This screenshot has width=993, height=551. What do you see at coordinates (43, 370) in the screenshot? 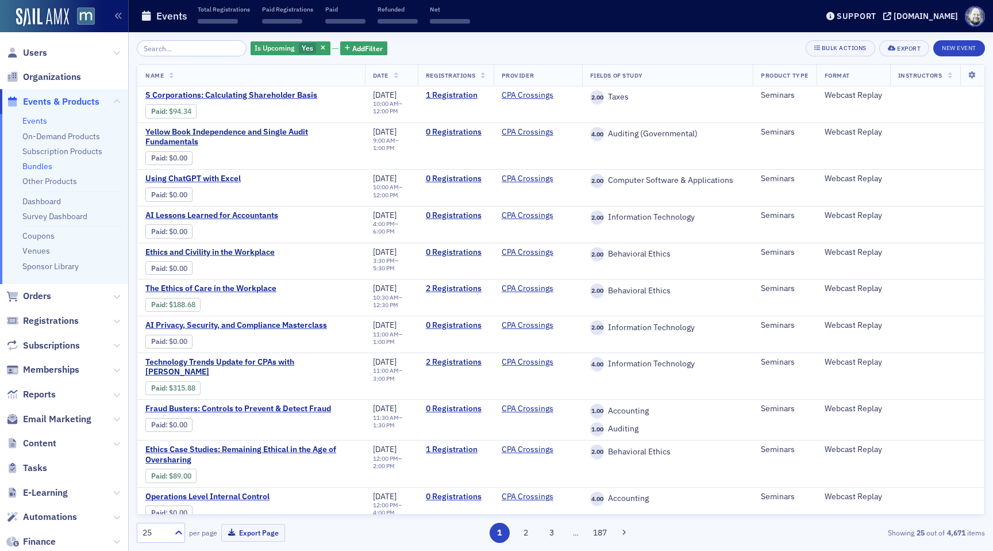
I see `a: Memberships` at bounding box center [43, 370].